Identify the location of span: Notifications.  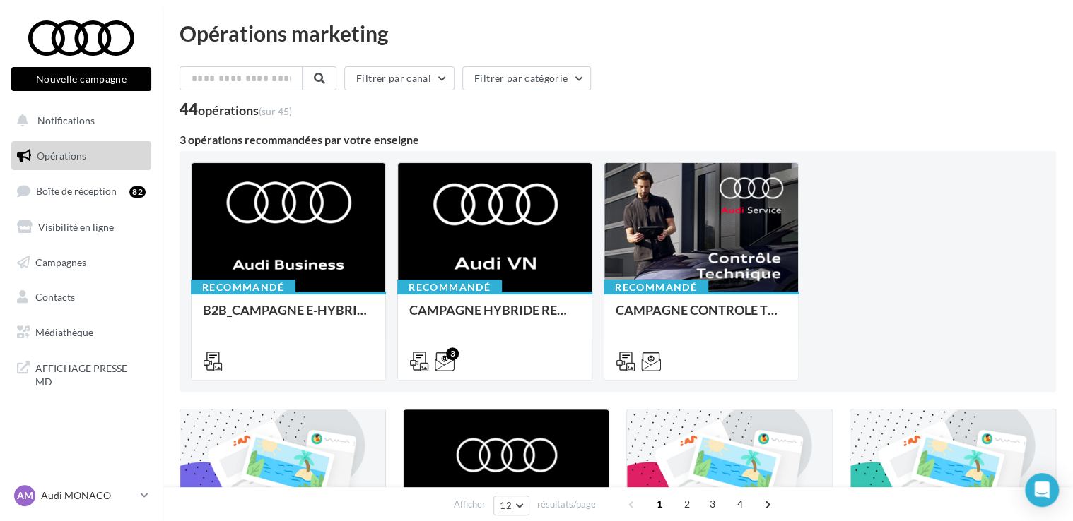
(66, 120).